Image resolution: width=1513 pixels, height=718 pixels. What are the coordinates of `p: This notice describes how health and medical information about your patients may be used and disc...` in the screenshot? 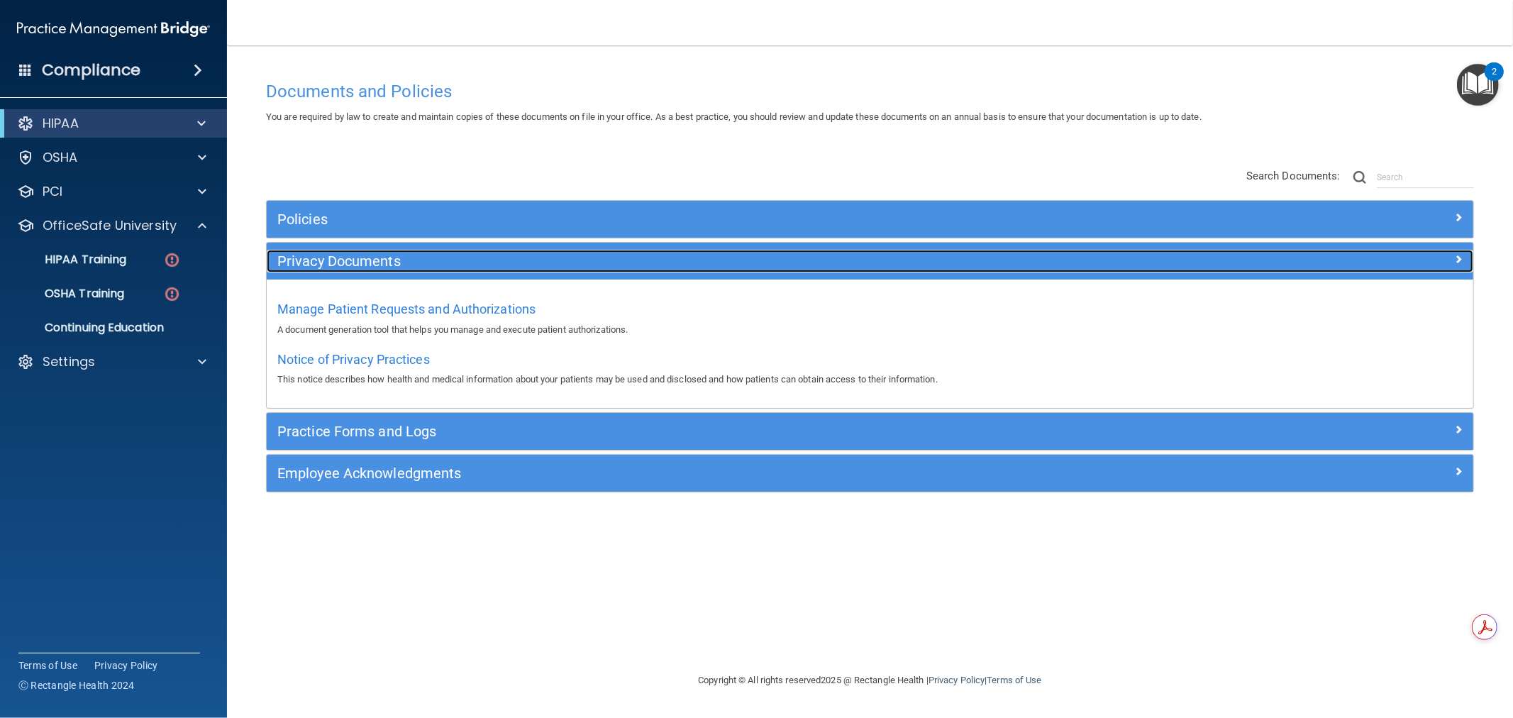 It's located at (869, 379).